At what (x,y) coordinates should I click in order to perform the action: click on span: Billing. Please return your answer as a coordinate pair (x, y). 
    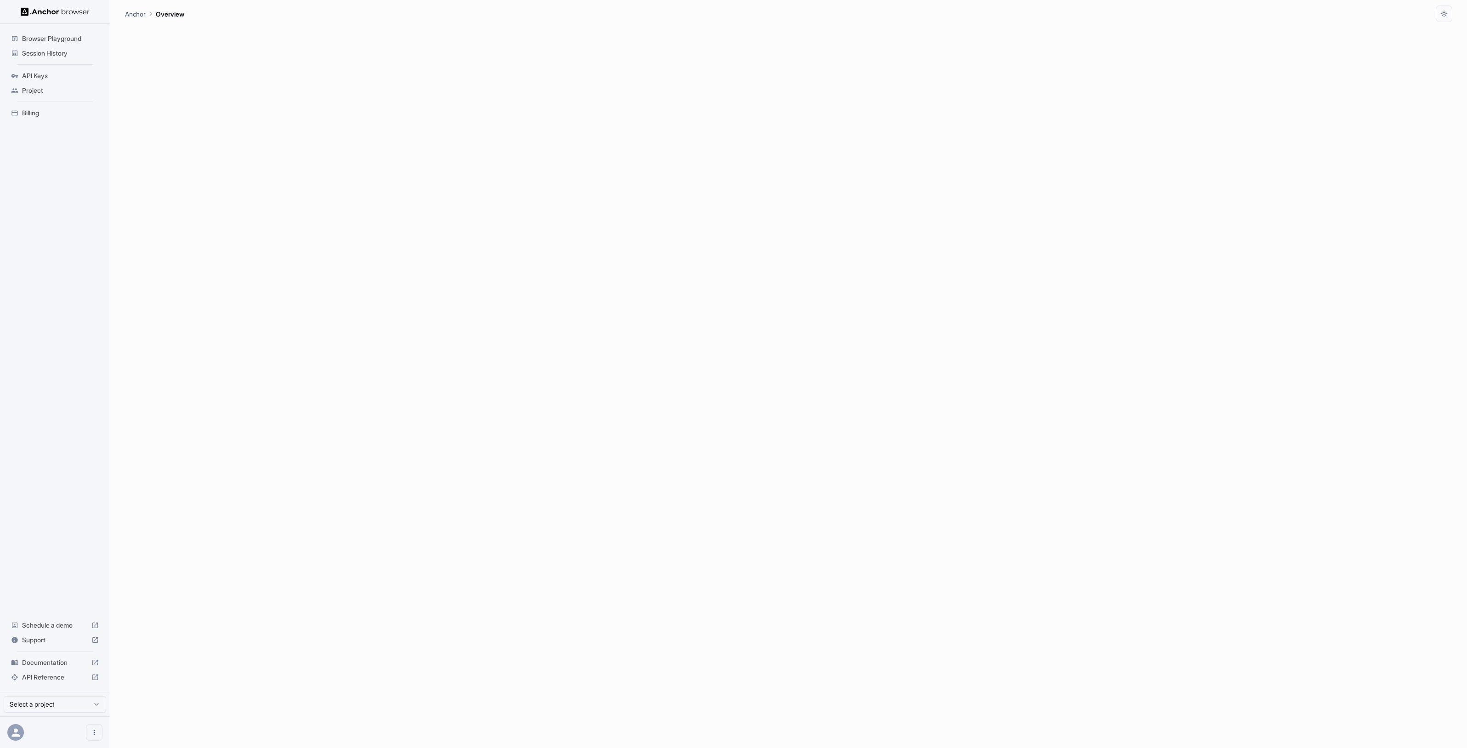
    Looking at the image, I should click on (60, 113).